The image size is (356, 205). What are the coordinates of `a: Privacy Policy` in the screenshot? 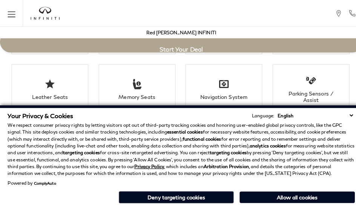 It's located at (146, 164).